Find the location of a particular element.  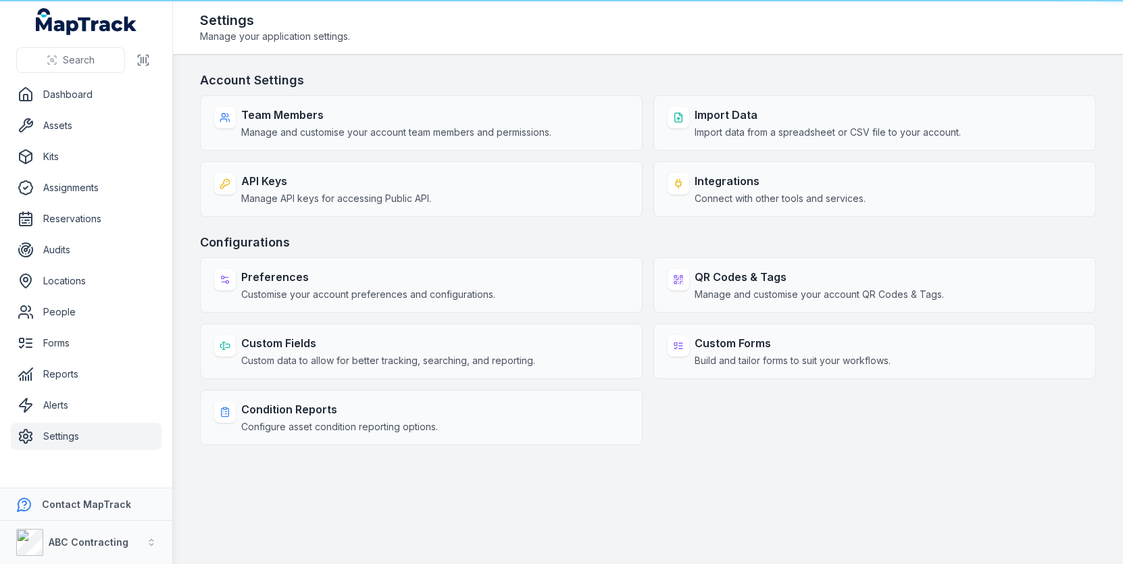

span: Custom data to allow for better tracking, searching, and reporting. is located at coordinates (388, 361).